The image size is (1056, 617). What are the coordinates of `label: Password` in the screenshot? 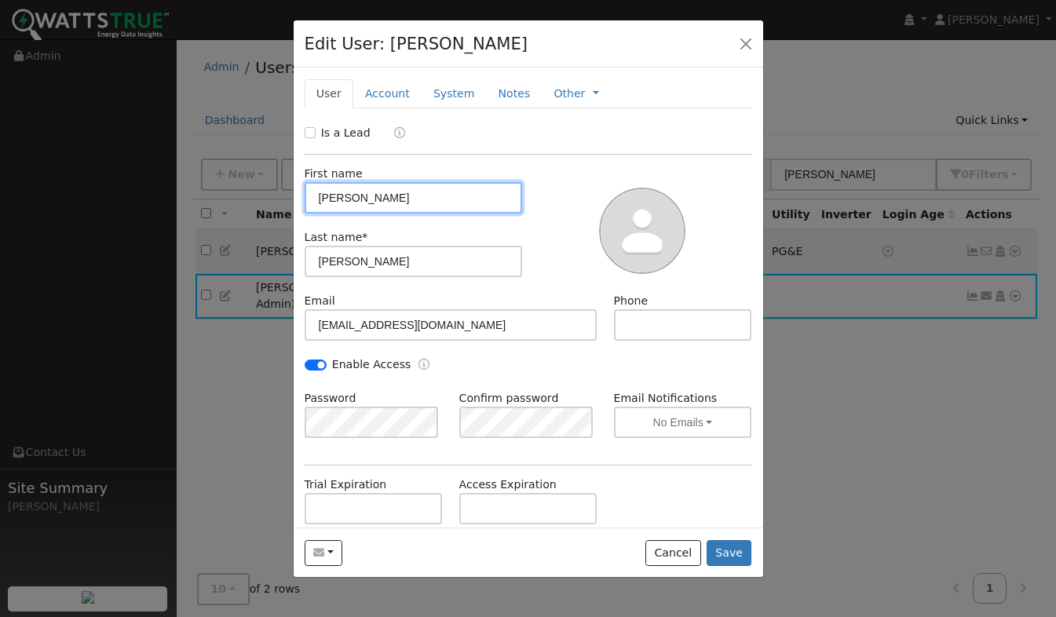 It's located at (331, 398).